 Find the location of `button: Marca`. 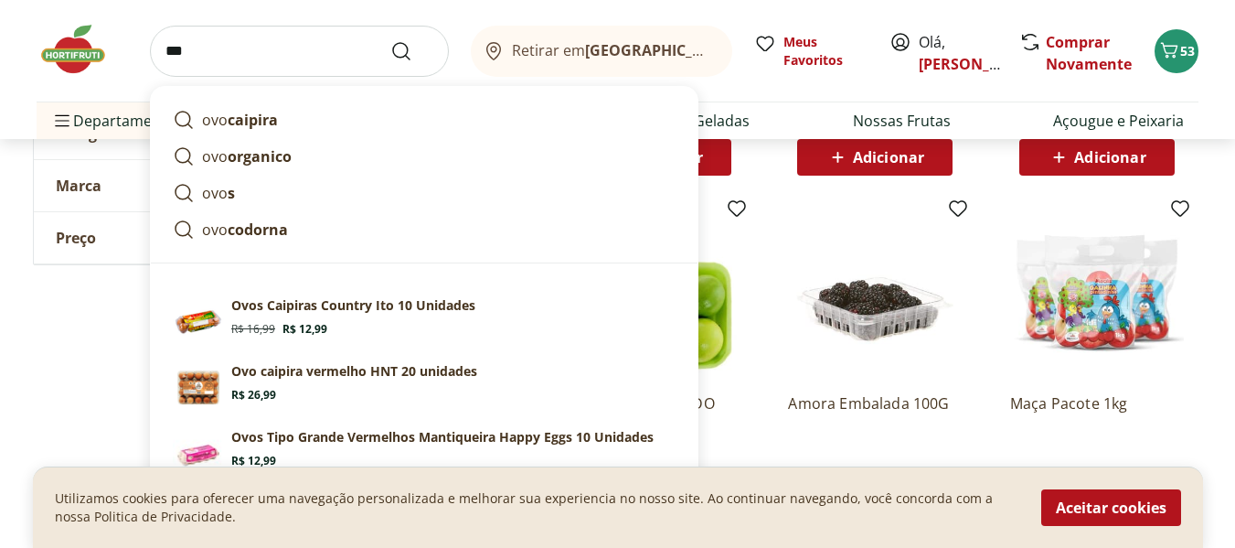

button: Marca is located at coordinates (171, 186).